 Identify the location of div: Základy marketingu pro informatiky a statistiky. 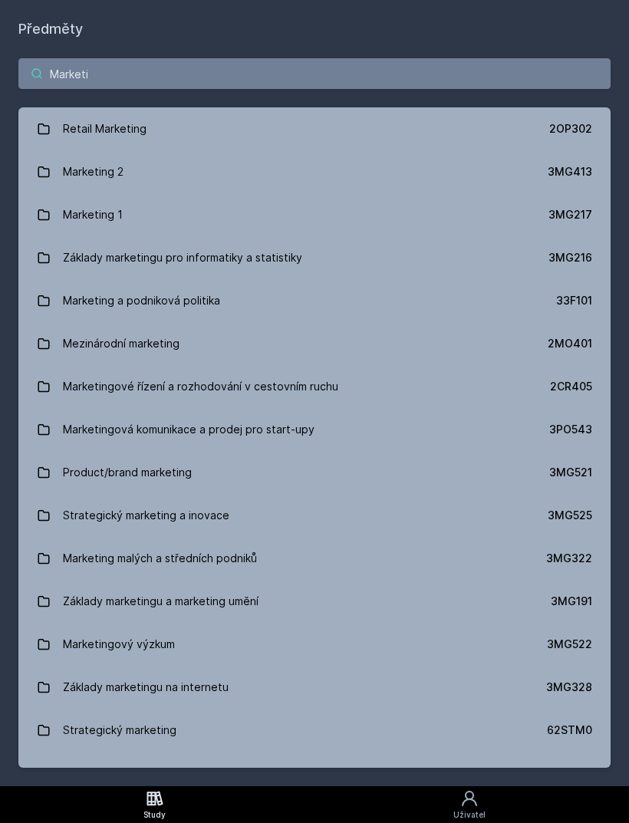
(183, 258).